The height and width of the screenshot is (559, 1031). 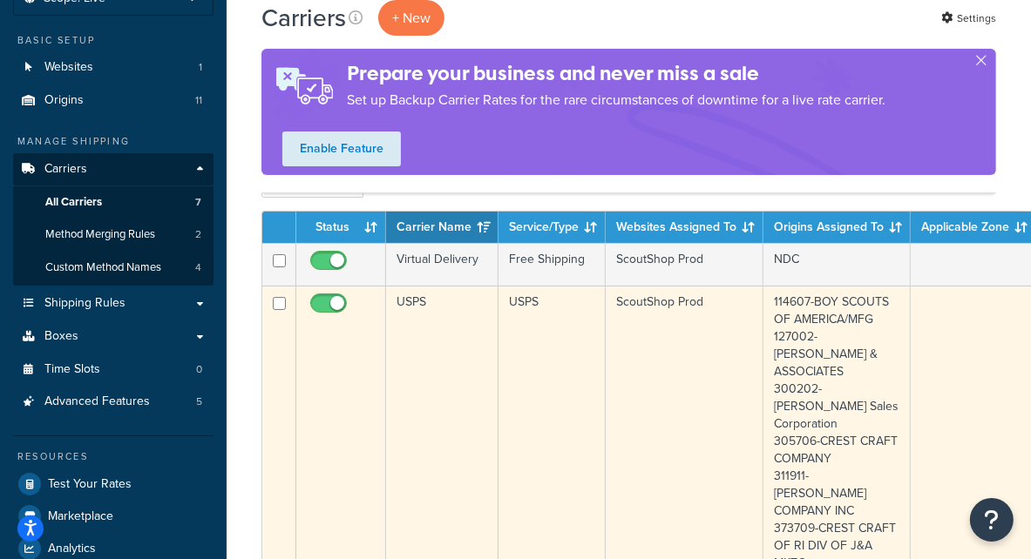 I want to click on td: Free Shipping, so click(x=551, y=264).